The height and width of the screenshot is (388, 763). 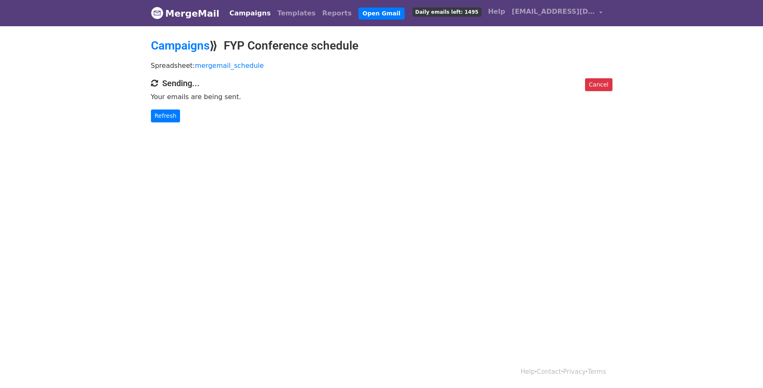 What do you see at coordinates (599, 84) in the screenshot?
I see `a: Cancel` at bounding box center [599, 84].